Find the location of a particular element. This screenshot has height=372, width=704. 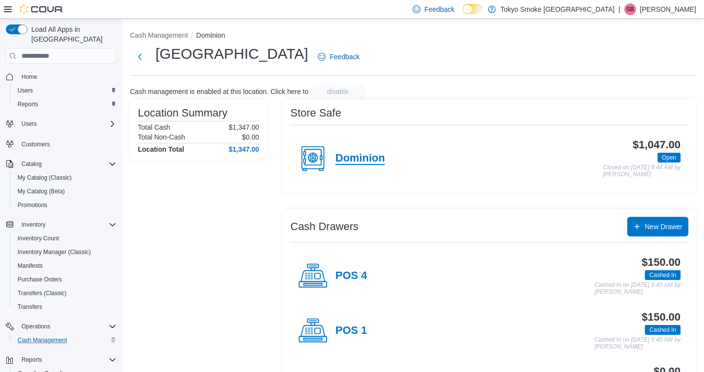

h3: $1,047.00 is located at coordinates (657, 145).